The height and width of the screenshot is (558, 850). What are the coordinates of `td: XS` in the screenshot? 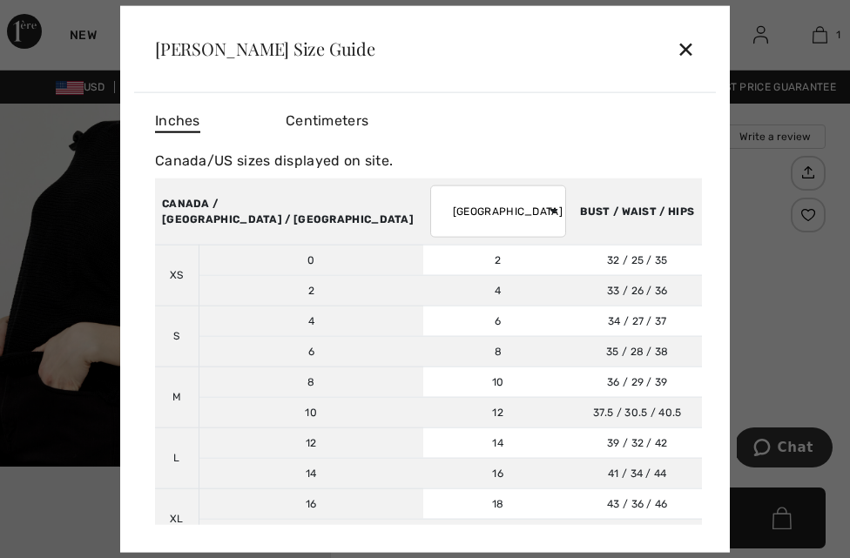 It's located at (177, 275).